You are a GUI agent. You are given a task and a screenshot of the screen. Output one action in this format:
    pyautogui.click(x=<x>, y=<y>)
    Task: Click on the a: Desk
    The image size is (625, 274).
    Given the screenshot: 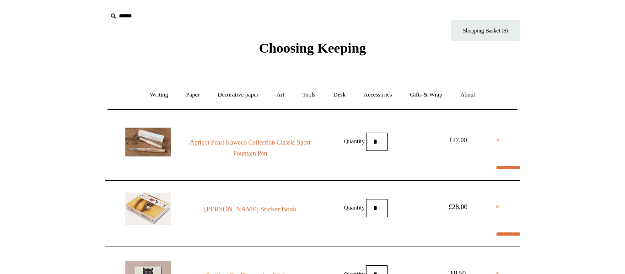 What is the action you would take?
    pyautogui.click(x=340, y=95)
    